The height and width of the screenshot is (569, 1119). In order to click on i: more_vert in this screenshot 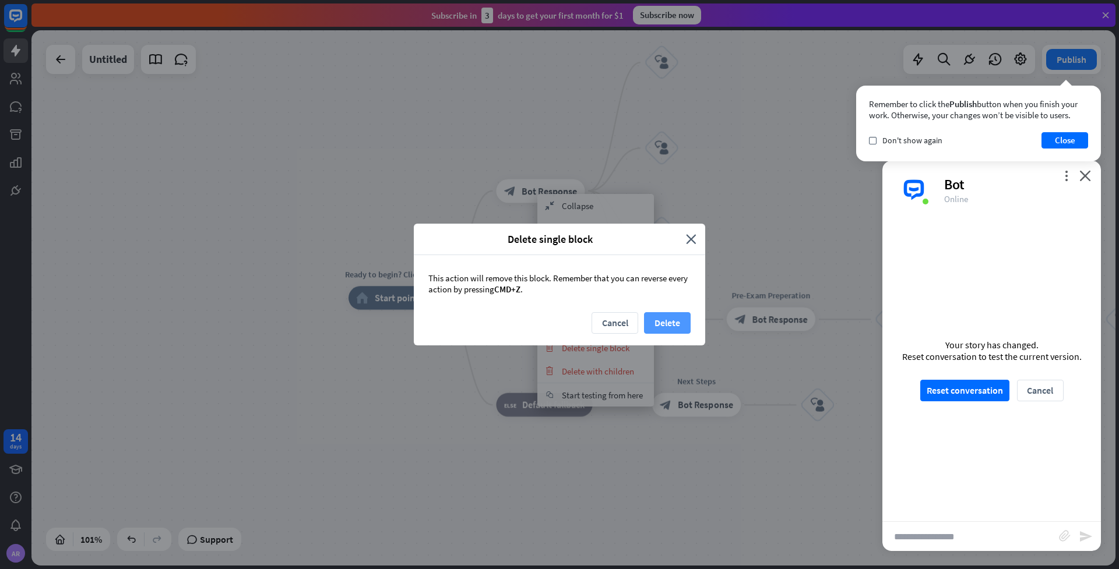, I will do `click(1066, 175)`.